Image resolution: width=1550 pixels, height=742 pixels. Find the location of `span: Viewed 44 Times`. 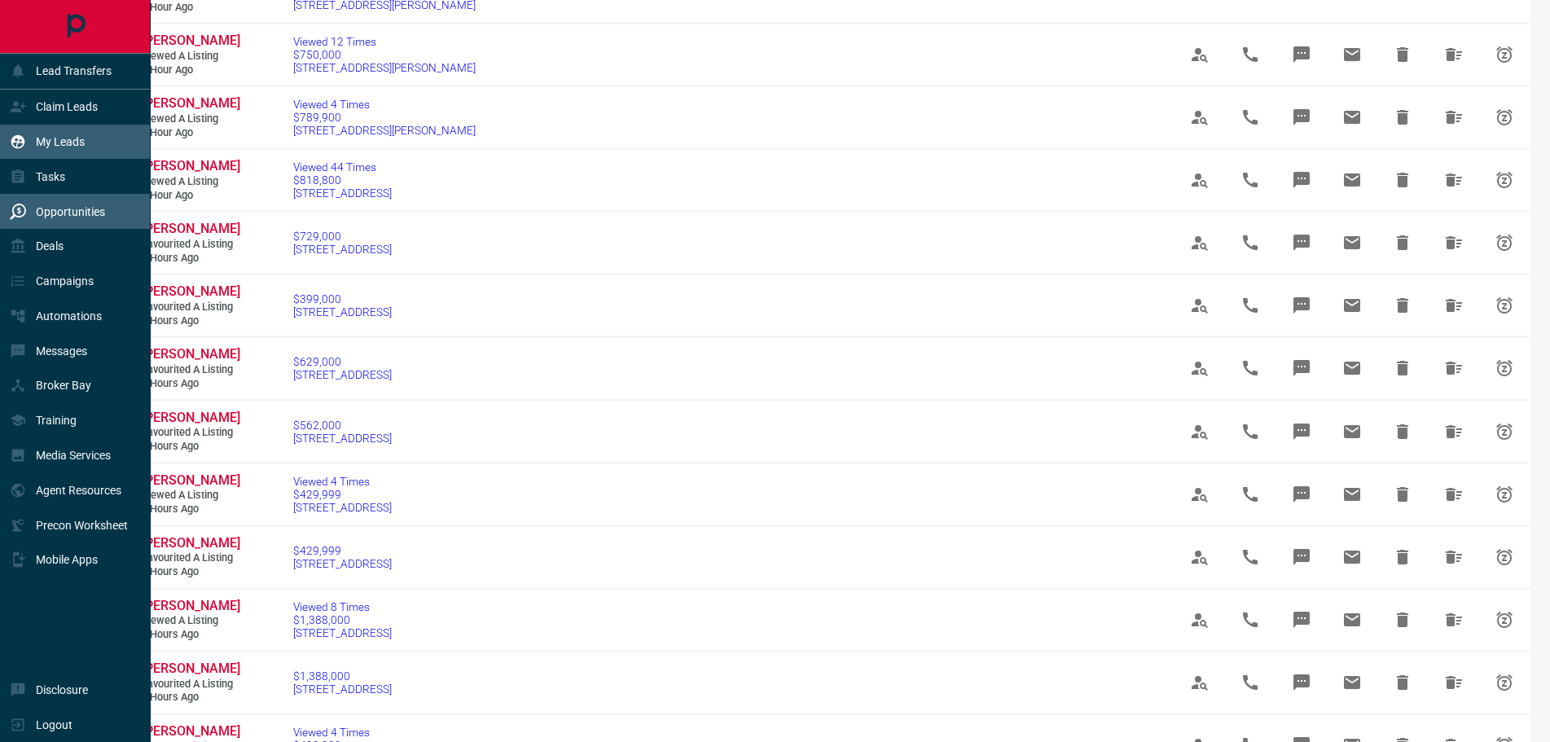

span: Viewed 44 Times is located at coordinates (342, 167).